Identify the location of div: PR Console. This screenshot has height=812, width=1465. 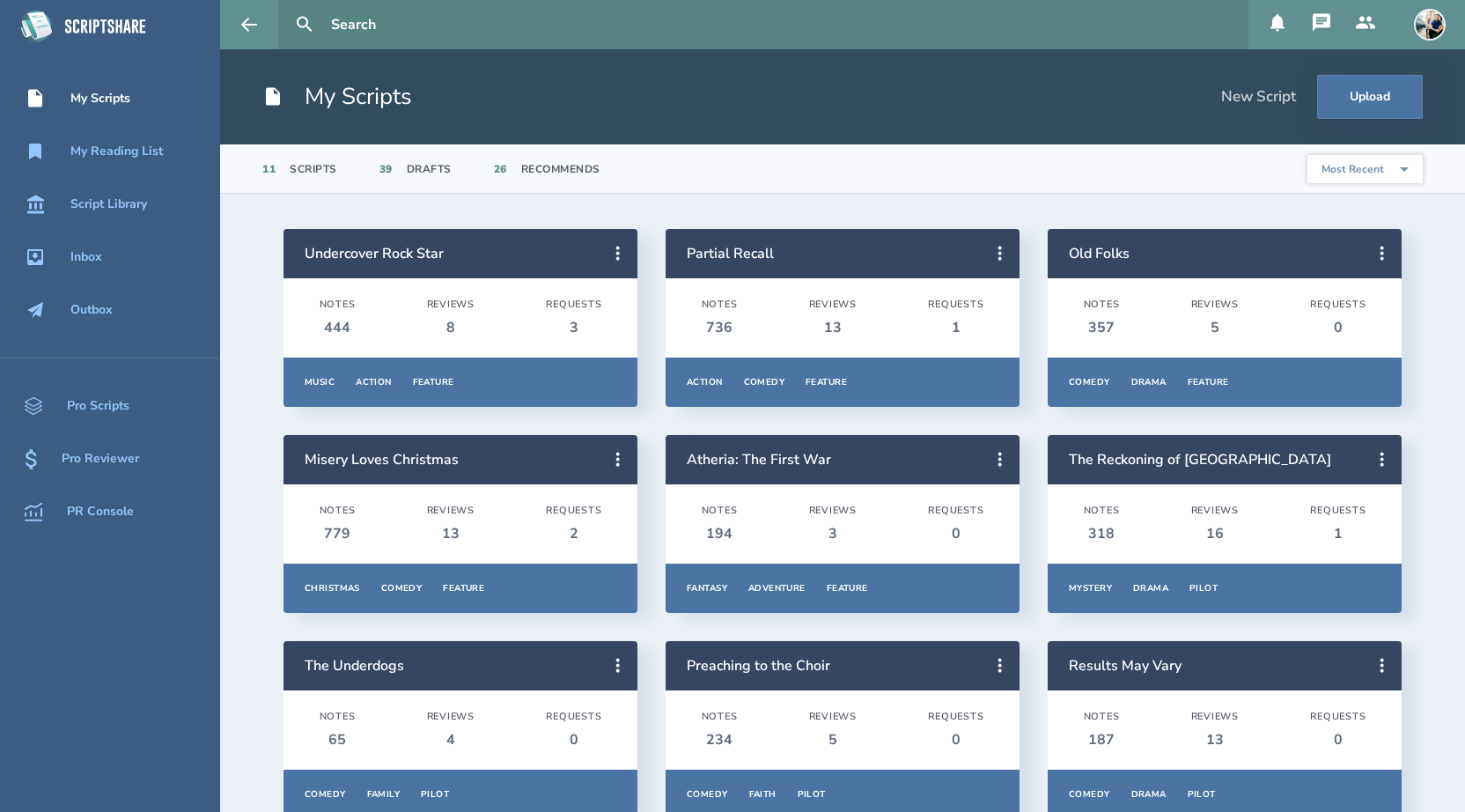
(100, 511).